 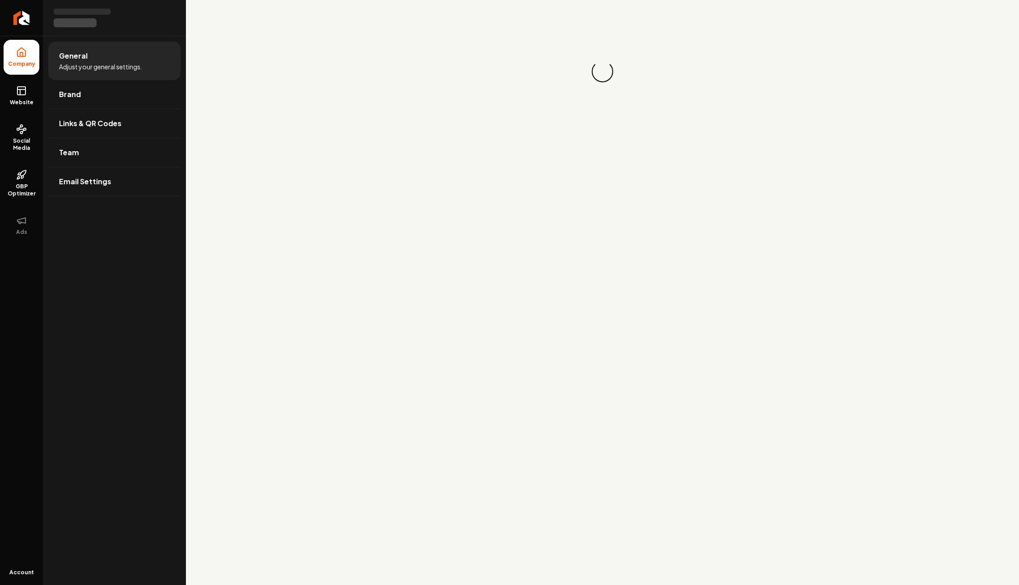 I want to click on a: Links & QR Codes, so click(x=114, y=123).